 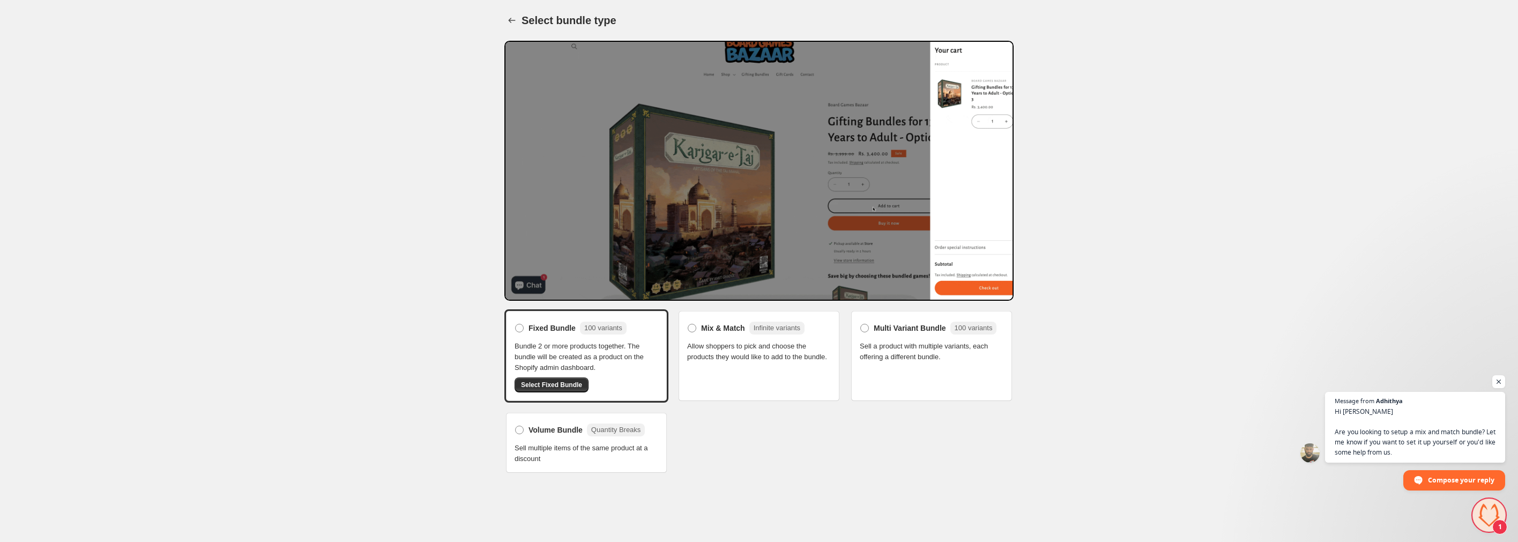 What do you see at coordinates (759, 170) in the screenshot?
I see `img: Bundle Preview` at bounding box center [759, 170].